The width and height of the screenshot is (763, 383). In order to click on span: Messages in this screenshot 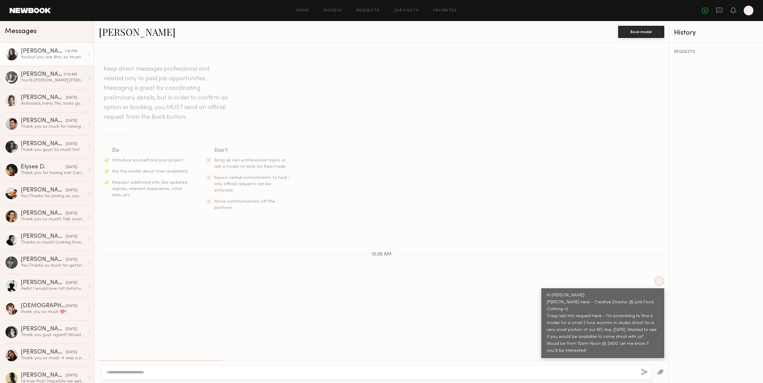, I will do `click(21, 31)`.